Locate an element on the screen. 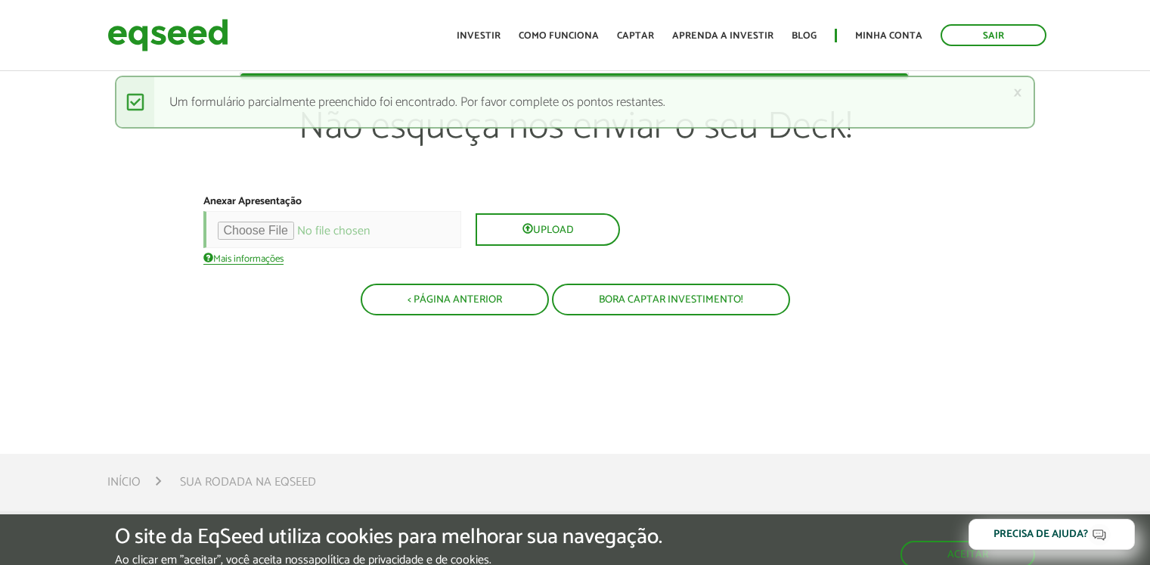 This screenshot has width=1150, height=565. li: Sua rodada na EqSeed is located at coordinates (248, 481).